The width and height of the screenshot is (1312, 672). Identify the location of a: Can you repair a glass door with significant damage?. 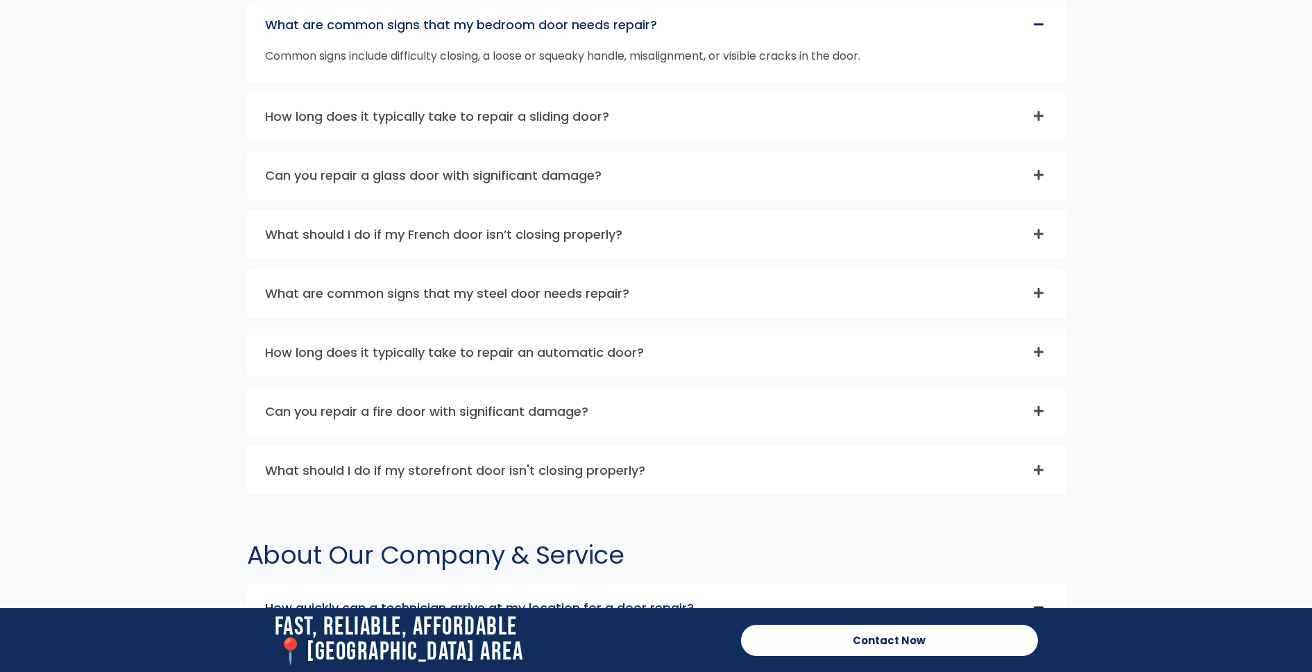
(433, 175).